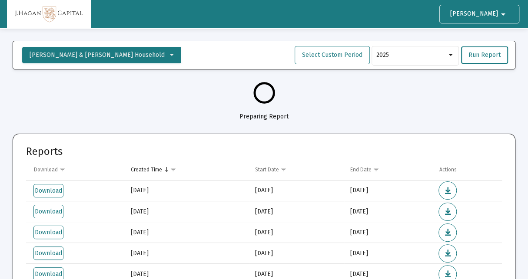 This screenshot has width=528, height=279. I want to click on span: Show filter options for column 'End Date', so click(376, 169).